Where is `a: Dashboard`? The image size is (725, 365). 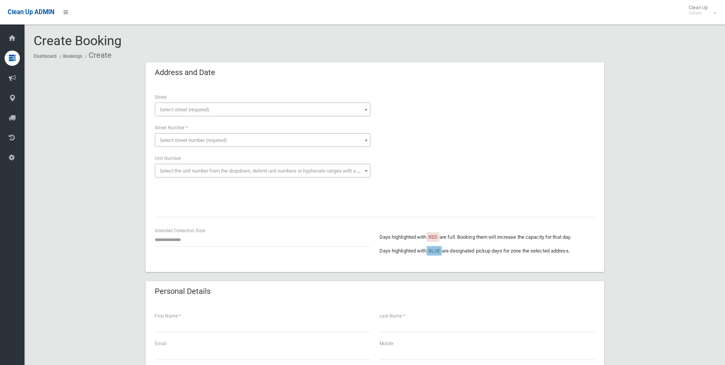
a: Dashboard is located at coordinates (45, 56).